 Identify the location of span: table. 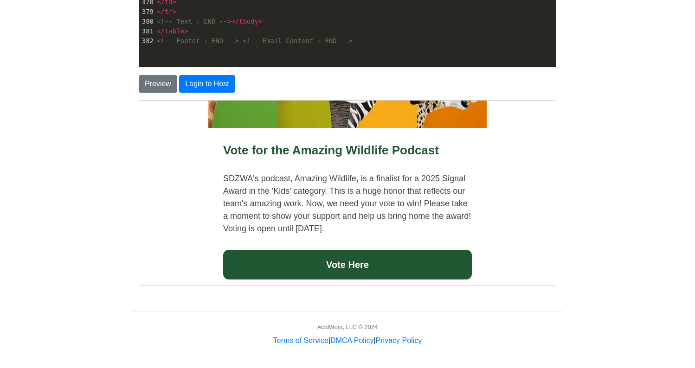
(174, 31).